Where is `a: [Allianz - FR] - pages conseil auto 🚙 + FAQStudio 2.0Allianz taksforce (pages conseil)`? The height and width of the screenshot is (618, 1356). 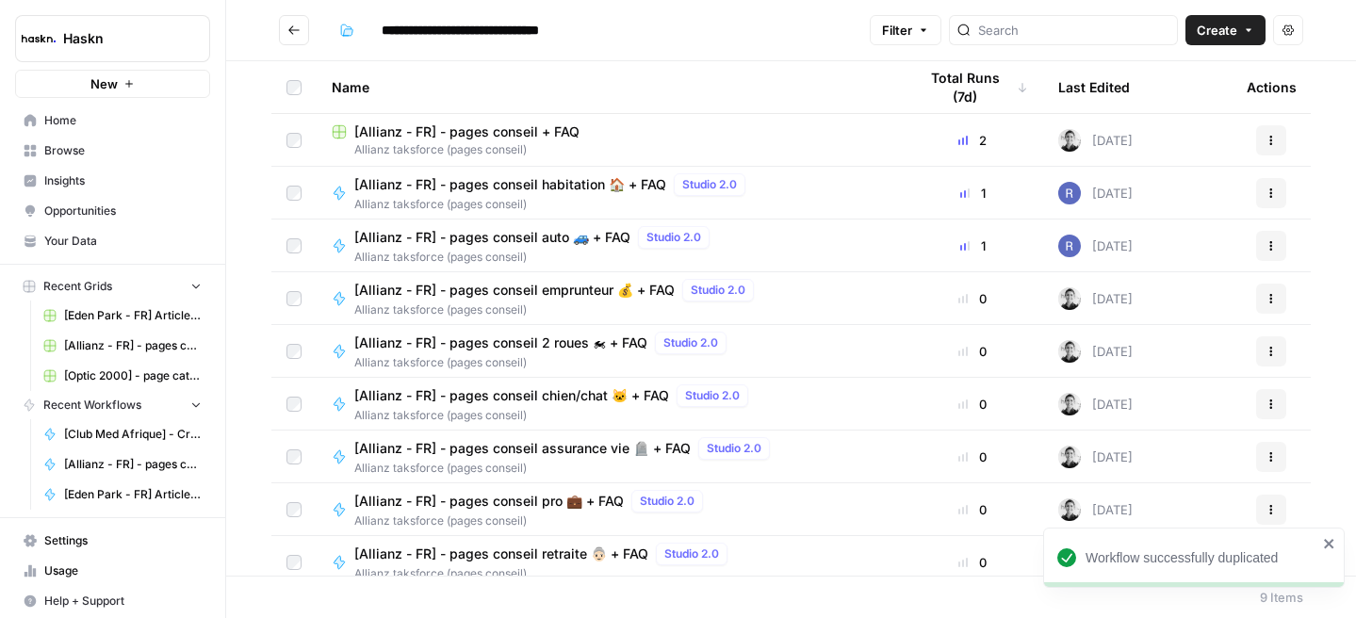 a: [Allianz - FR] - pages conseil auto 🚙 + FAQStudio 2.0Allianz taksforce (pages conseil) is located at coordinates (609, 246).